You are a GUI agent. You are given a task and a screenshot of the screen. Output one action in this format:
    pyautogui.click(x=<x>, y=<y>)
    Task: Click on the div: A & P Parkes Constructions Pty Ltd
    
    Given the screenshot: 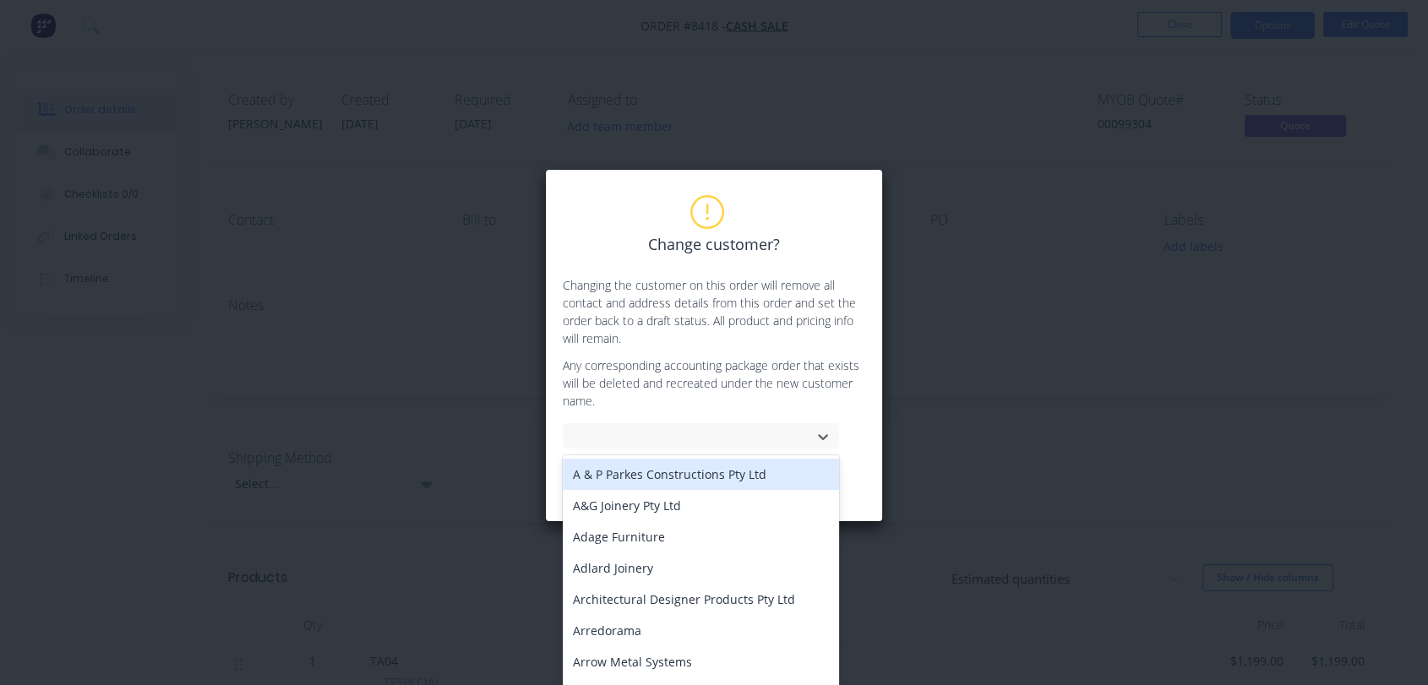 What is the action you would take?
    pyautogui.click(x=701, y=474)
    